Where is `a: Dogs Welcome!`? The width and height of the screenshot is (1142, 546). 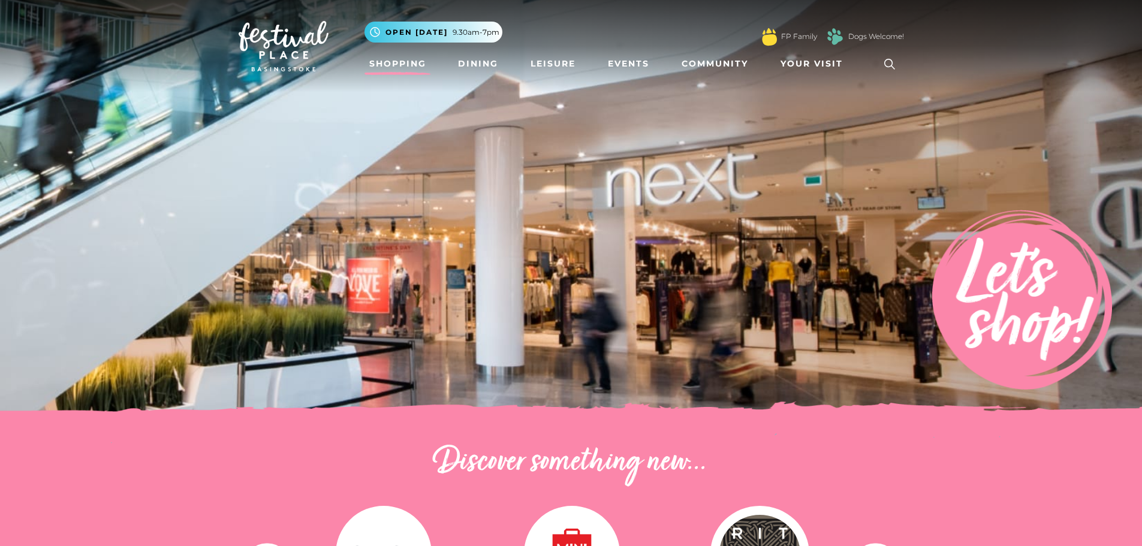 a: Dogs Welcome! is located at coordinates (876, 37).